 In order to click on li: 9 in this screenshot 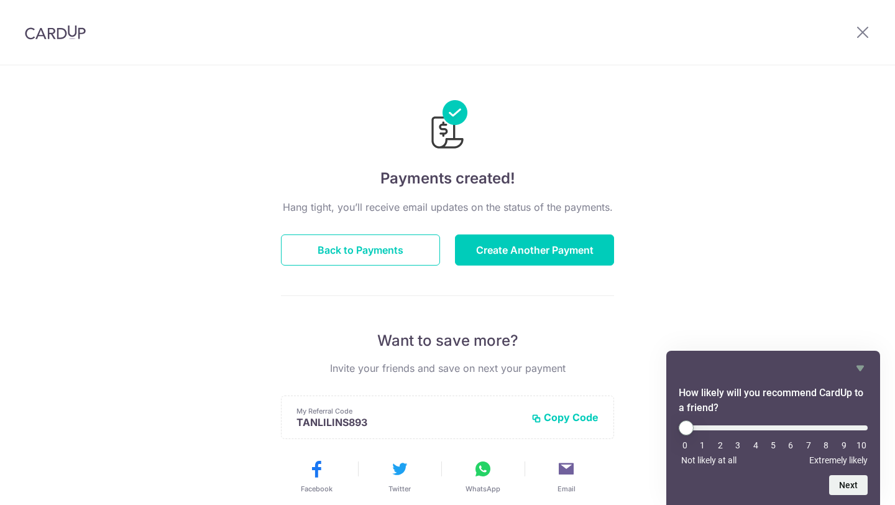, I will do `click(844, 445)`.